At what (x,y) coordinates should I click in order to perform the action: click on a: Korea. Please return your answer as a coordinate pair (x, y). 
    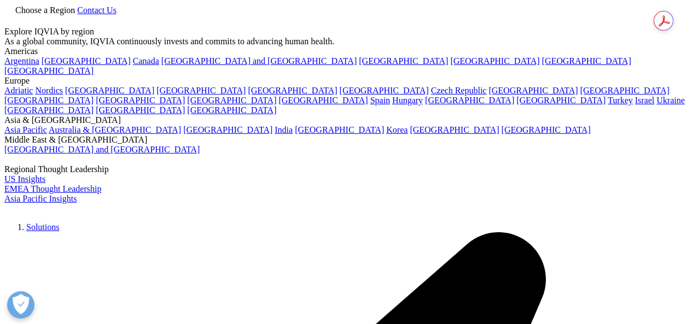
    Looking at the image, I should click on (396, 130).